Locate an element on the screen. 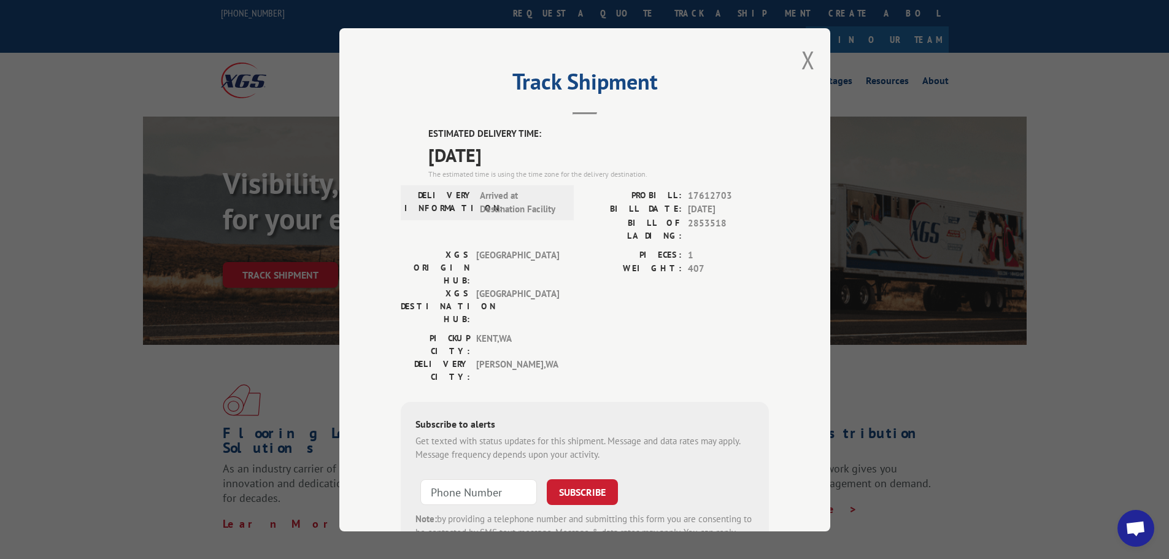 The height and width of the screenshot is (559, 1169). label: XGS DESTINATION HUB: is located at coordinates (435, 305).